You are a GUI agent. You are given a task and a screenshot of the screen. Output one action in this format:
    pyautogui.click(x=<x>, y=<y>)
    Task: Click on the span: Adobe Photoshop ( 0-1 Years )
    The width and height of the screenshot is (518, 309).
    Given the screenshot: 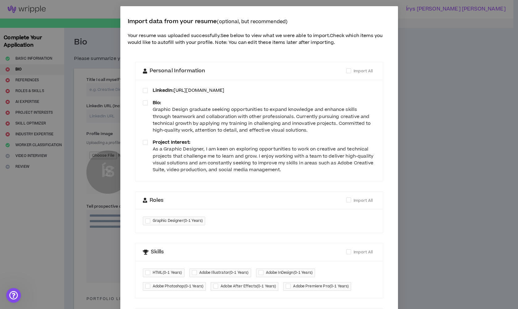 What is the action you would take?
    pyautogui.click(x=178, y=286)
    